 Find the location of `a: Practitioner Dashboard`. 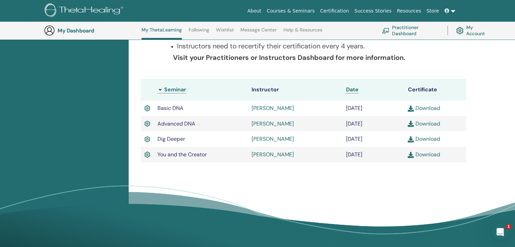

a: Practitioner Dashboard is located at coordinates (411, 30).